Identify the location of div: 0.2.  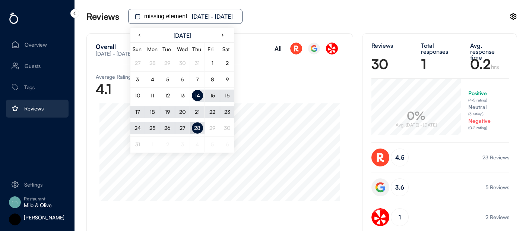
(491, 64).